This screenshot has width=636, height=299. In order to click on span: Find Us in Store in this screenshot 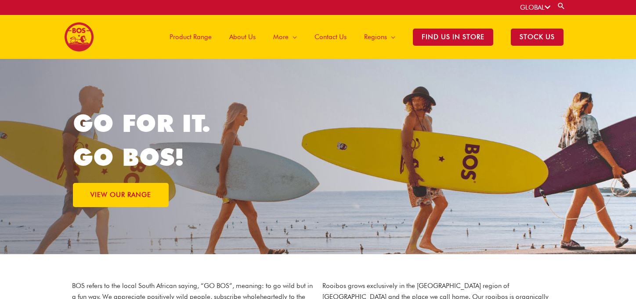, I will do `click(453, 37)`.